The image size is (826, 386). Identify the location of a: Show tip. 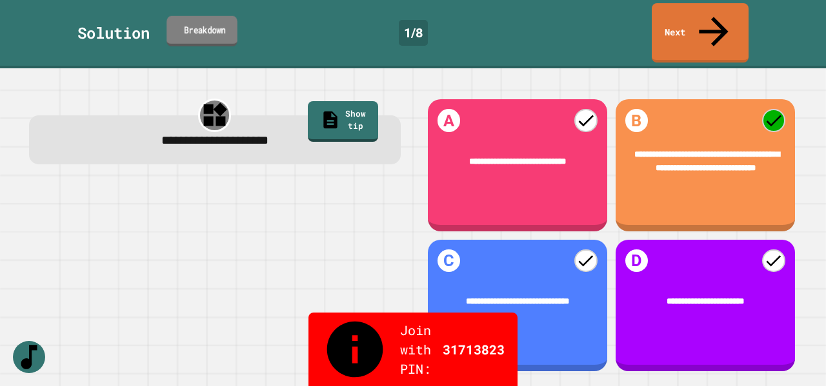
(342, 121).